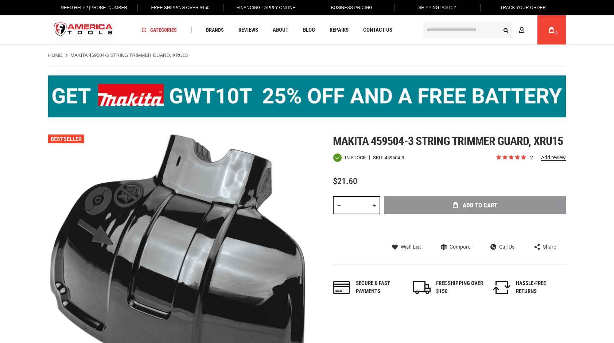 Image resolution: width=614 pixels, height=343 pixels. I want to click on div: FREE SHIPPING OVER $150, so click(459, 287).